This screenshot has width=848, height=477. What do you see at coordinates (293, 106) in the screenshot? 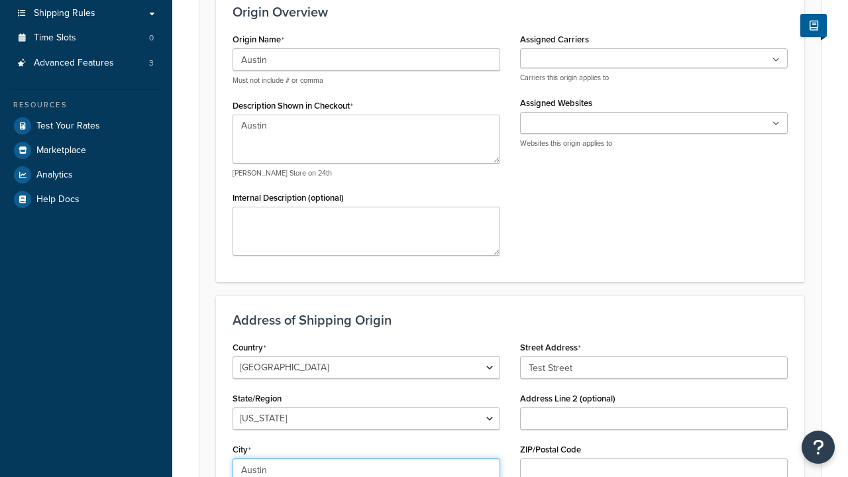
I see `label: Description Shown in Checkout` at bounding box center [293, 106].